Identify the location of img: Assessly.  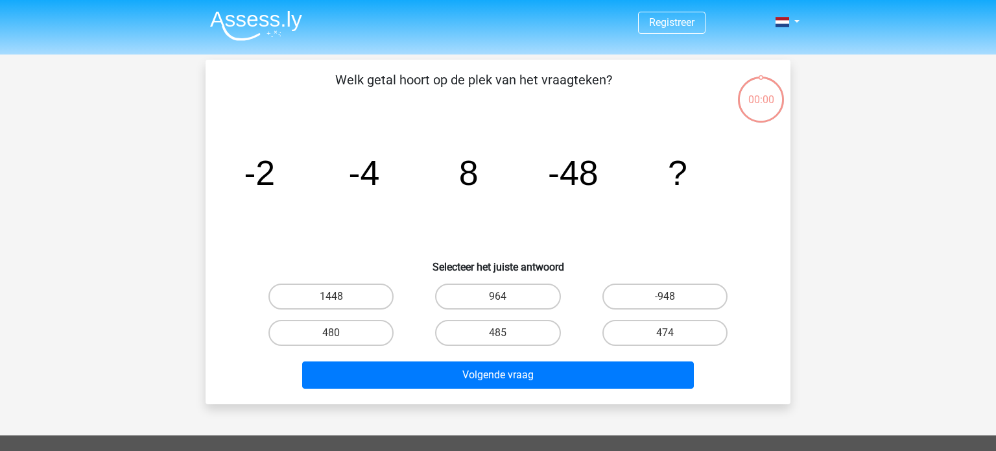
(256, 25).